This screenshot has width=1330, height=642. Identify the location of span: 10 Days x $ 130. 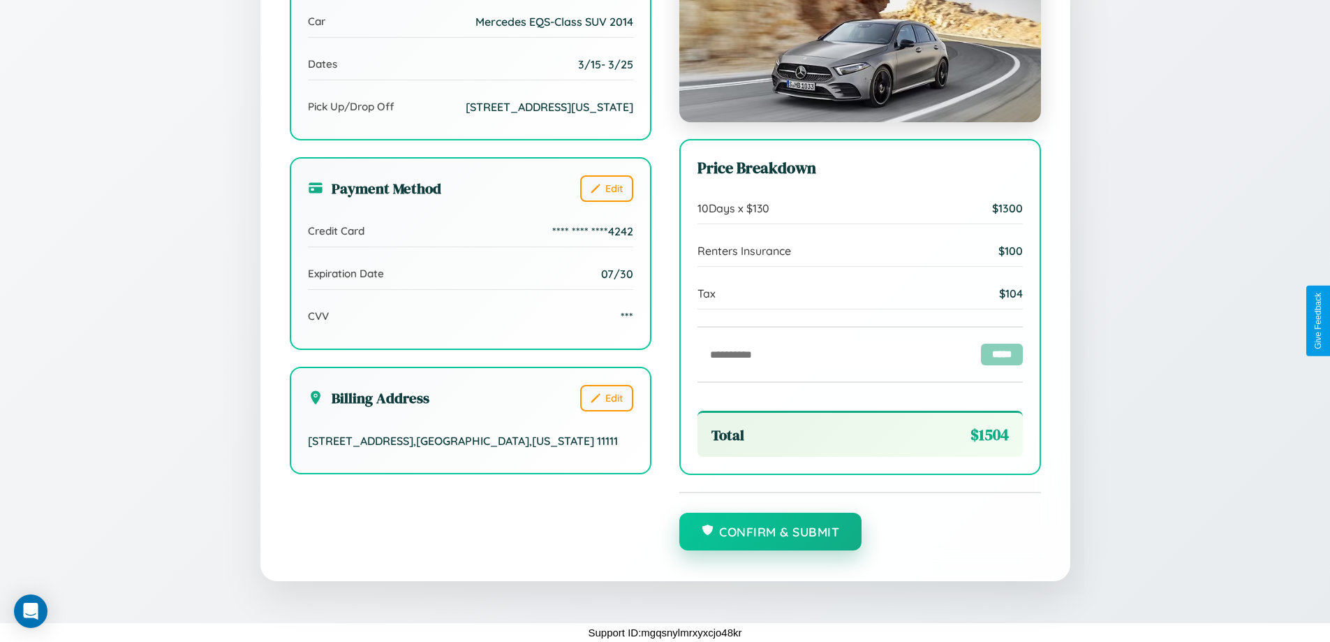
(733, 208).